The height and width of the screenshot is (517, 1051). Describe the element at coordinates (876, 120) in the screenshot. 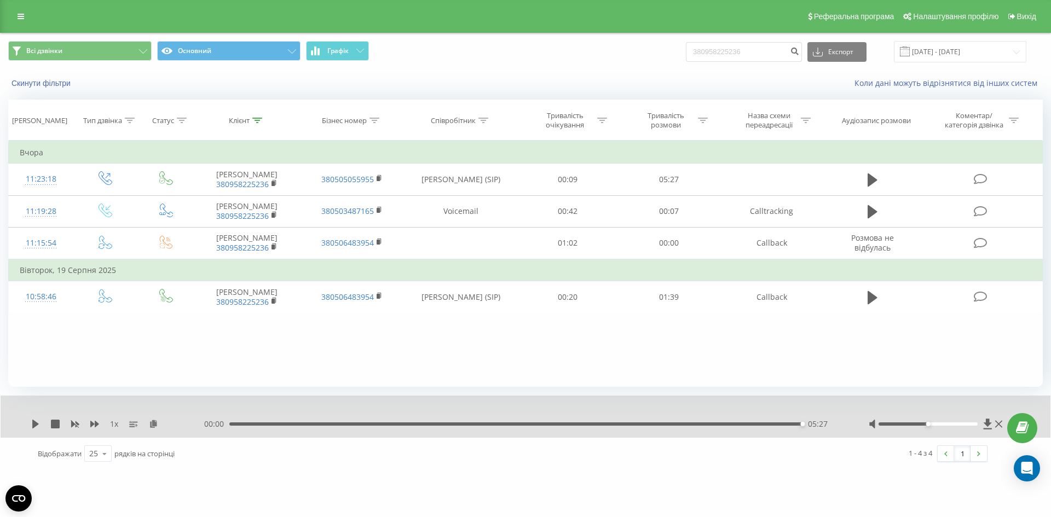

I see `div: Аудіозапис розмови` at that location.